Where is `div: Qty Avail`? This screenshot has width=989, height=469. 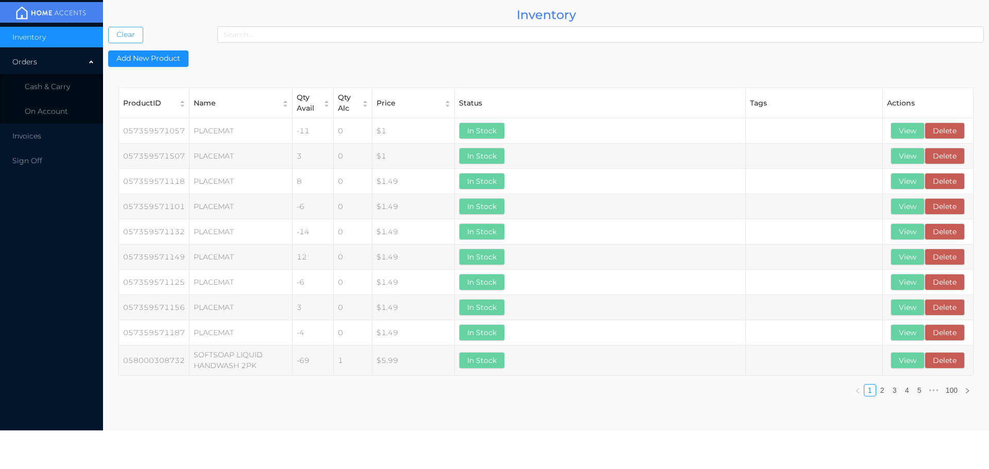 div: Qty Avail is located at coordinates (307, 103).